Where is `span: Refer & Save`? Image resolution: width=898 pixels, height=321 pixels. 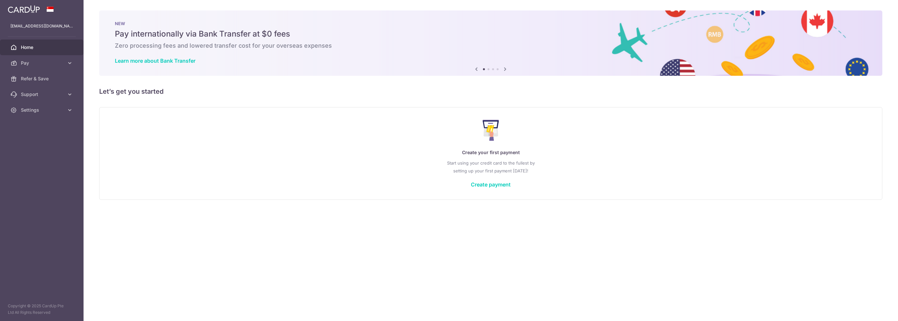 span: Refer & Save is located at coordinates (42, 79).